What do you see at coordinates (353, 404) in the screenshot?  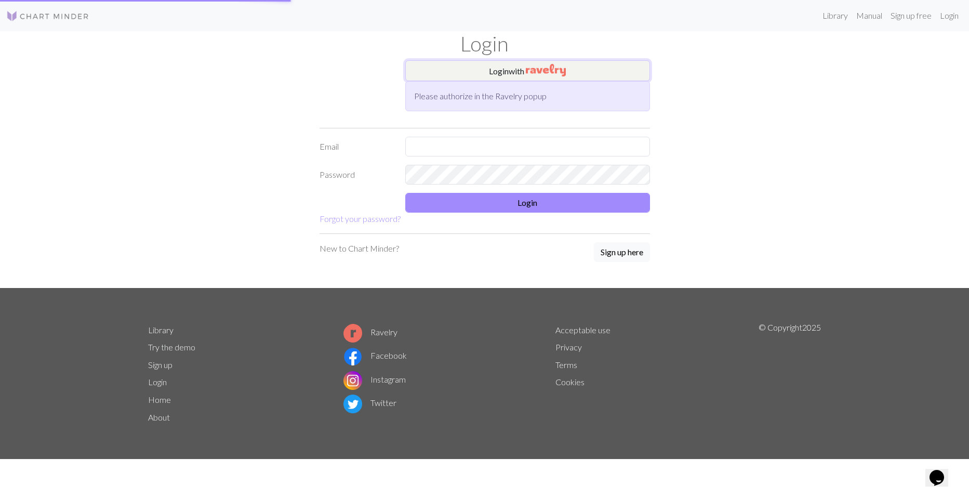 I see `img: Twitter logo` at bounding box center [353, 404].